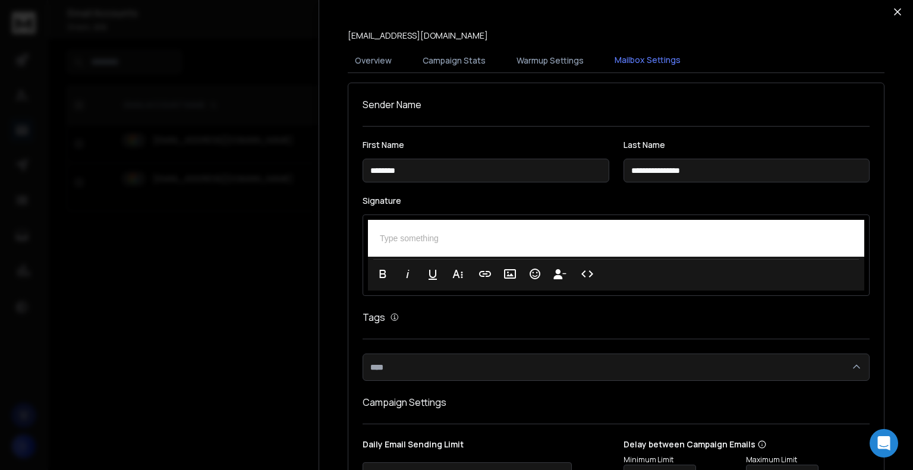 This screenshot has height=470, width=913. I want to click on p: Daily Email Sending Limit, so click(486, 447).